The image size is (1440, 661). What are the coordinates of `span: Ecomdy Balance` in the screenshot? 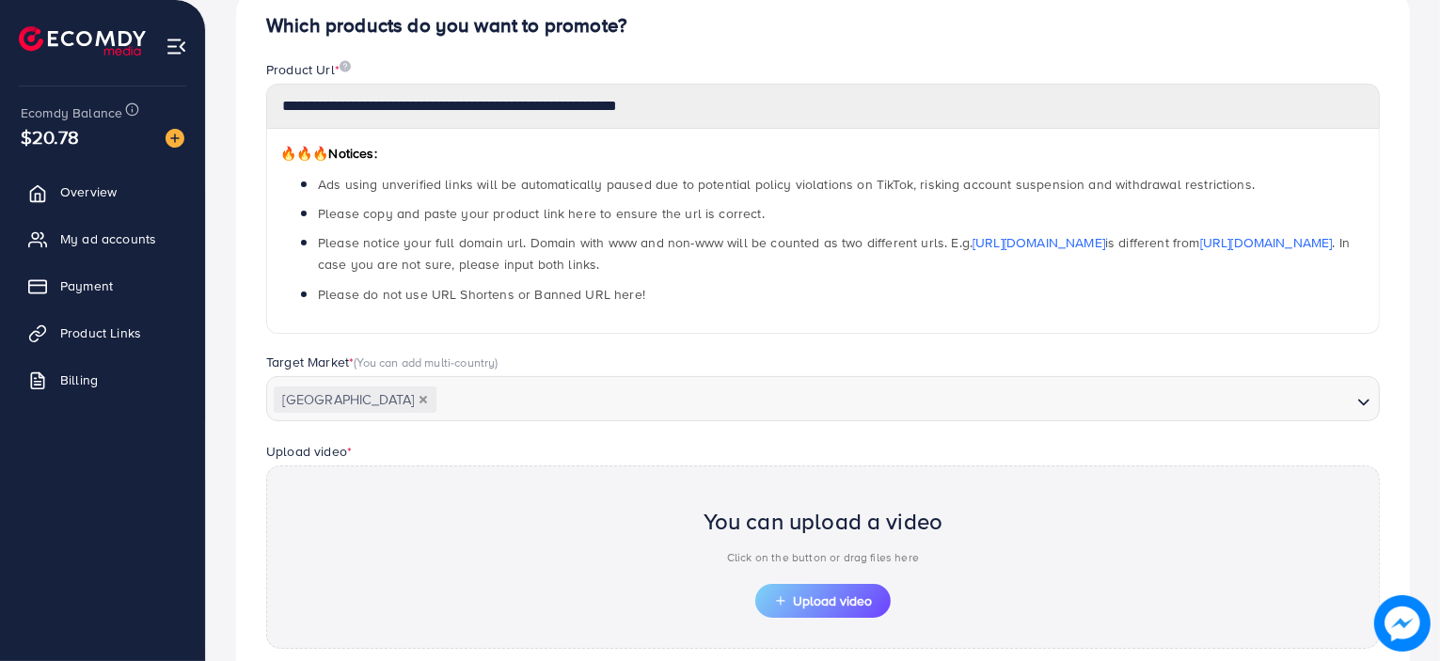 It's located at (71, 113).